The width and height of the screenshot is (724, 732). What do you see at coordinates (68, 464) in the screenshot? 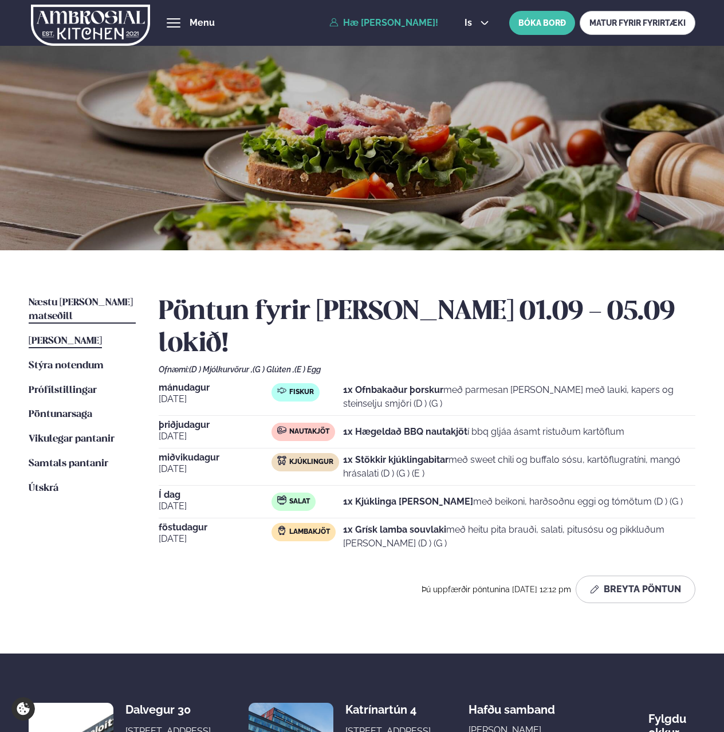
I see `span: Samtals pantanir` at bounding box center [68, 464].